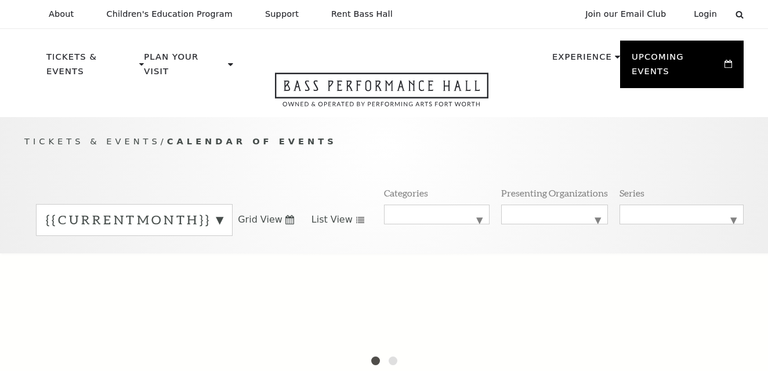 This screenshot has height=371, width=768. I want to click on p: Plan Your Visit, so click(184, 67).